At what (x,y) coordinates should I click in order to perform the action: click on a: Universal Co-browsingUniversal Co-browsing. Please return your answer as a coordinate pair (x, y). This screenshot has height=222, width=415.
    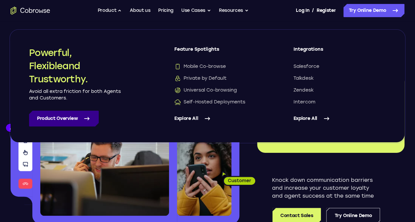
    Looking at the image, I should click on (220, 90).